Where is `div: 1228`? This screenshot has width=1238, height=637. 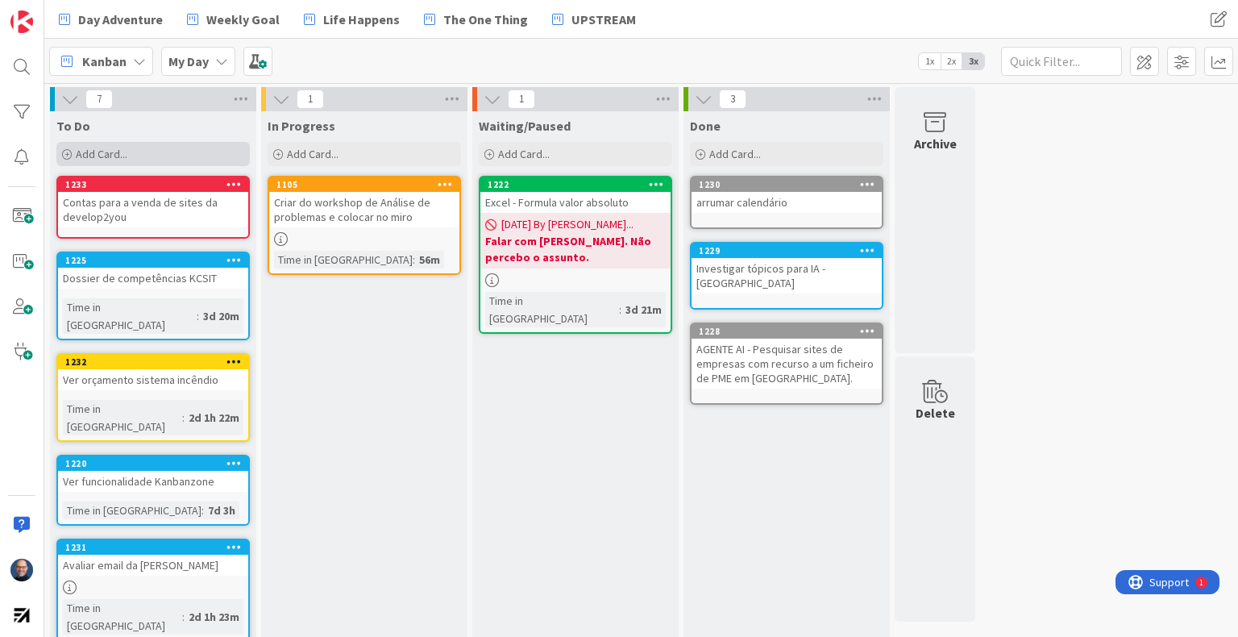 div: 1228 is located at coordinates (787, 331).